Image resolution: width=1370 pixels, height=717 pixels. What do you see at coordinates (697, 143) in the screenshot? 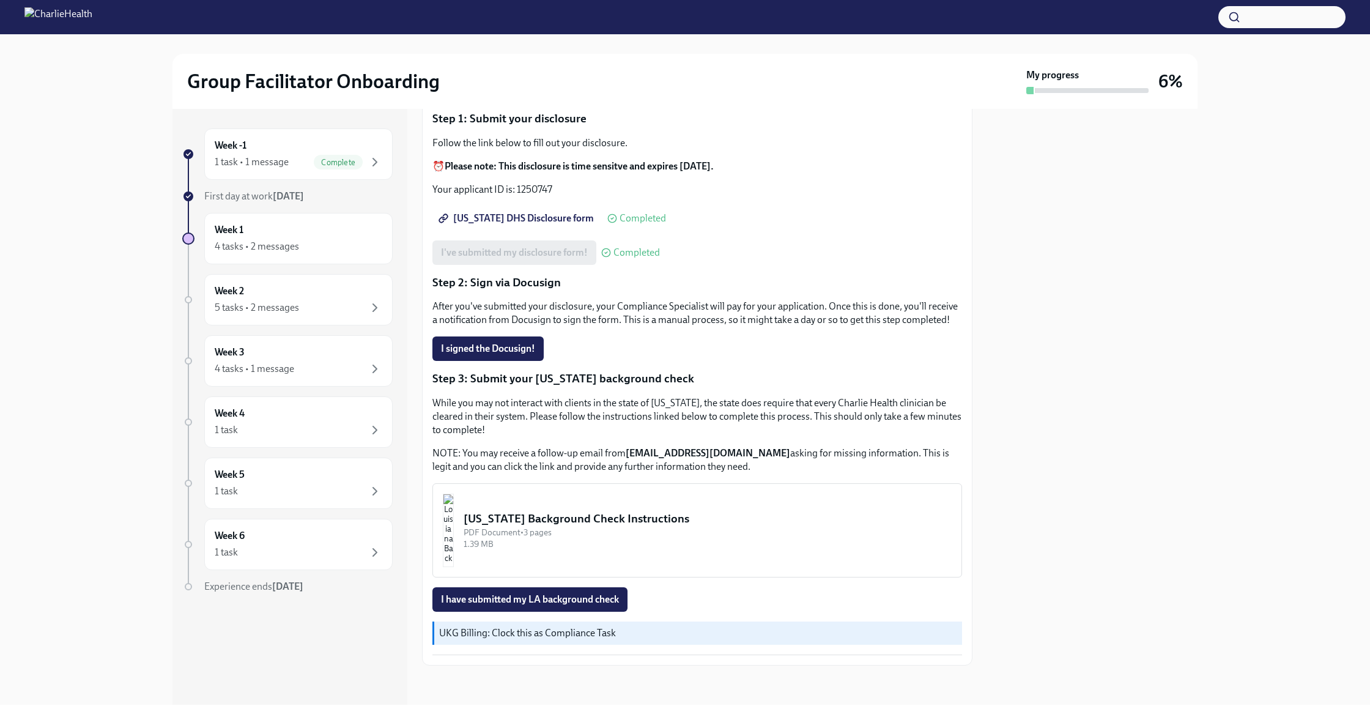
I see `p: Follow the link below to fill out your disclosure.` at bounding box center [697, 143].